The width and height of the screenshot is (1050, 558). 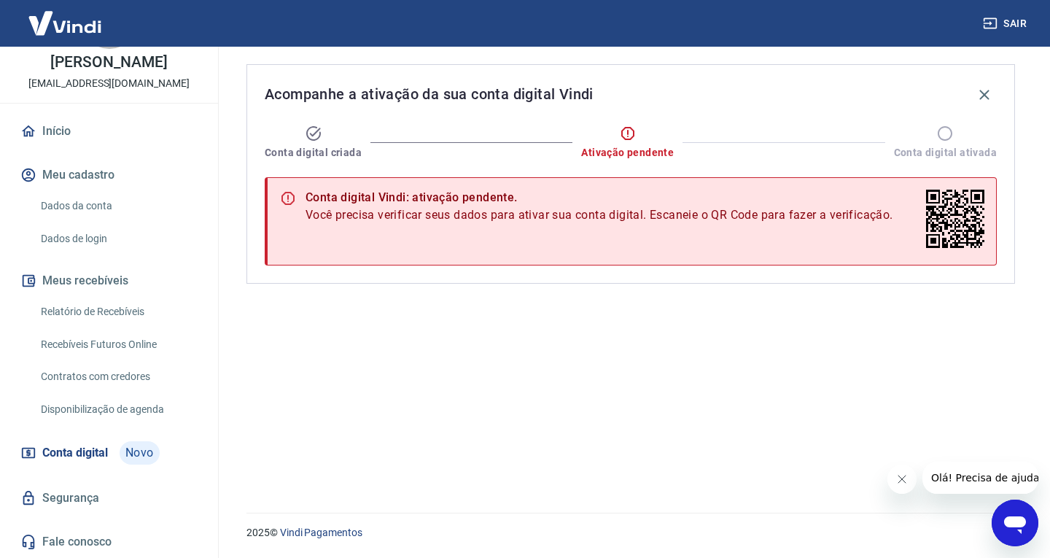 What do you see at coordinates (109, 281) in the screenshot?
I see `button: Meus recebíveis` at bounding box center [109, 281].